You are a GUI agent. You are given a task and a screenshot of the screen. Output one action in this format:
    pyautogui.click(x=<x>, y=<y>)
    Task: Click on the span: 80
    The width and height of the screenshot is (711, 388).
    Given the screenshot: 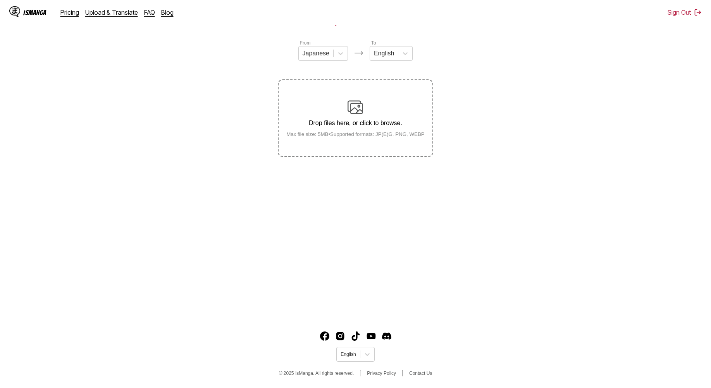 What is the action you would take?
    pyautogui.click(x=389, y=22)
    